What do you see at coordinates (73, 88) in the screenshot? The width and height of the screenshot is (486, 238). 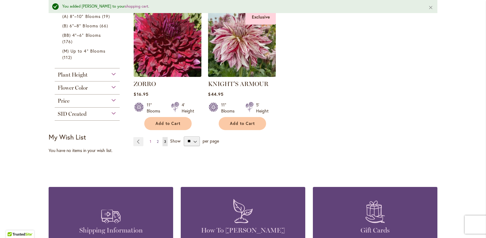 I see `span: Flower Color` at bounding box center [73, 88].